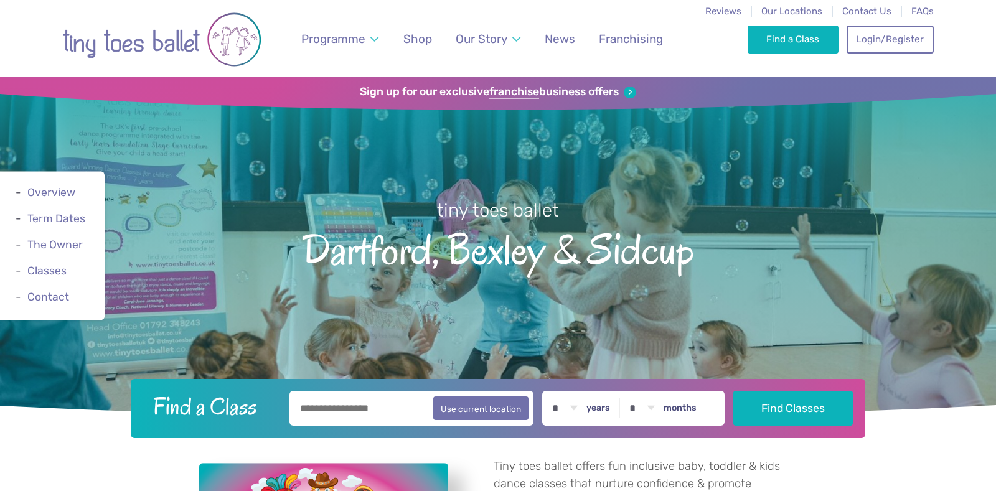  Describe the element at coordinates (792, 11) in the screenshot. I see `span: Our Locations` at that location.